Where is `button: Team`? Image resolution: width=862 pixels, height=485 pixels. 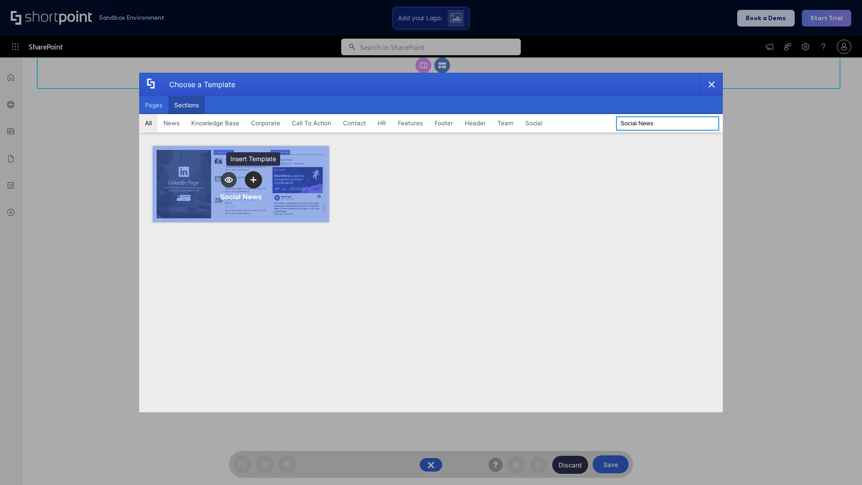 button: Team is located at coordinates (505, 123).